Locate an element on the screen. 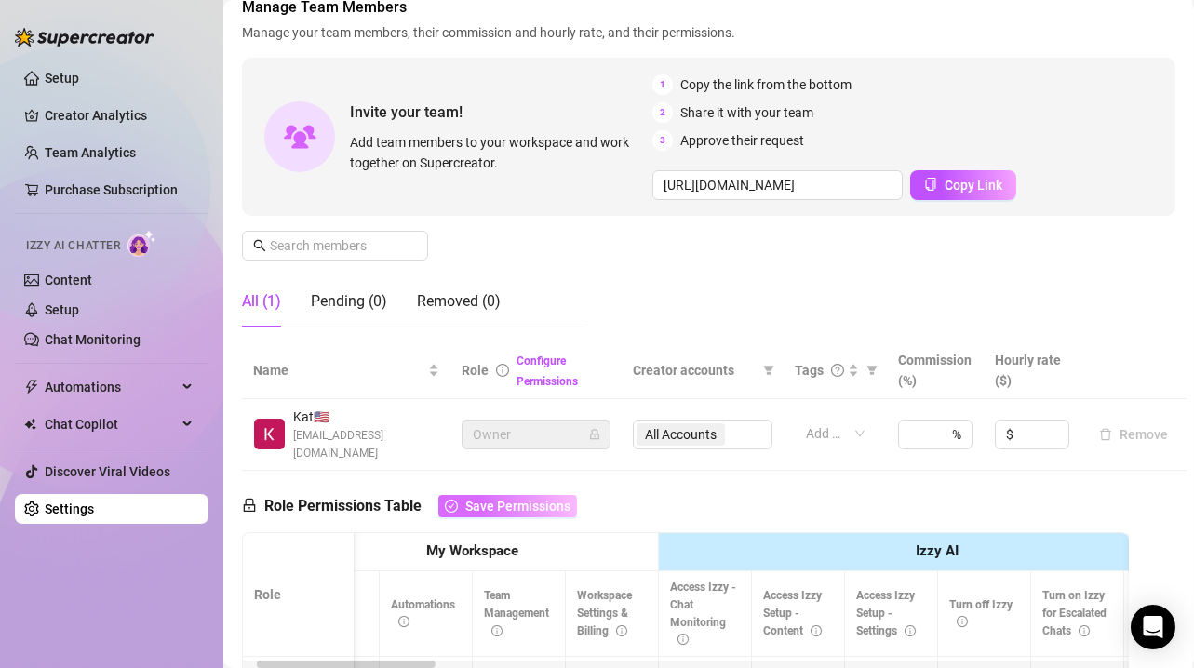  span: Turn off Izzy is located at coordinates (981, 614).